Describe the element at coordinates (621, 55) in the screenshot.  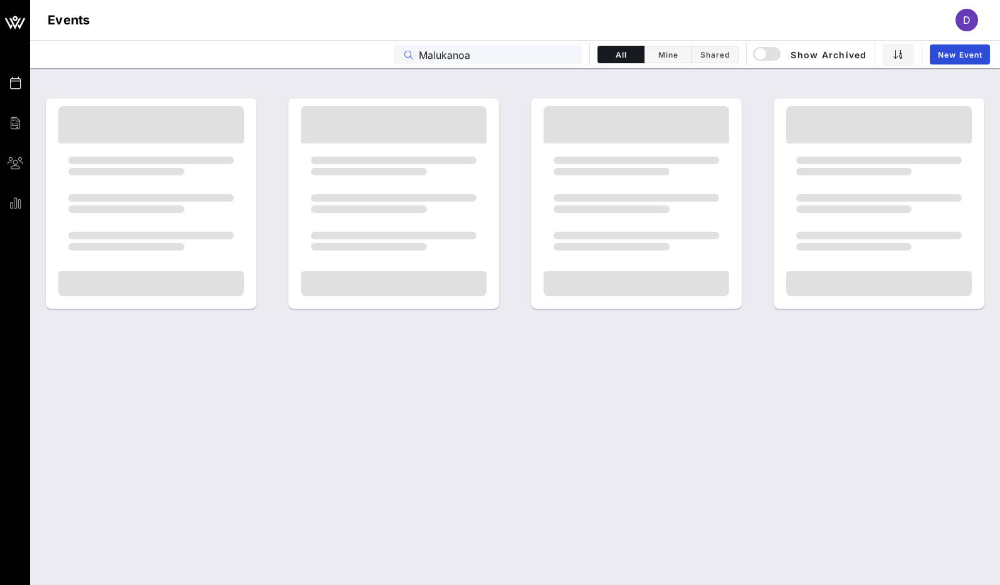
I see `span: All` at that location.